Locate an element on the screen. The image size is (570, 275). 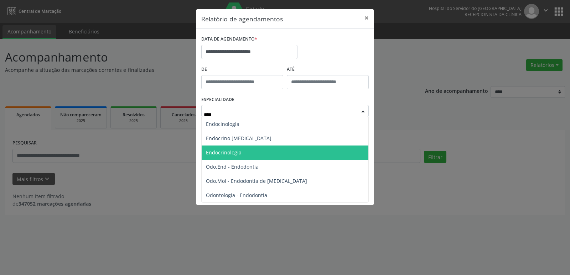
h5: Relatório de agendamentos is located at coordinates (242, 19).